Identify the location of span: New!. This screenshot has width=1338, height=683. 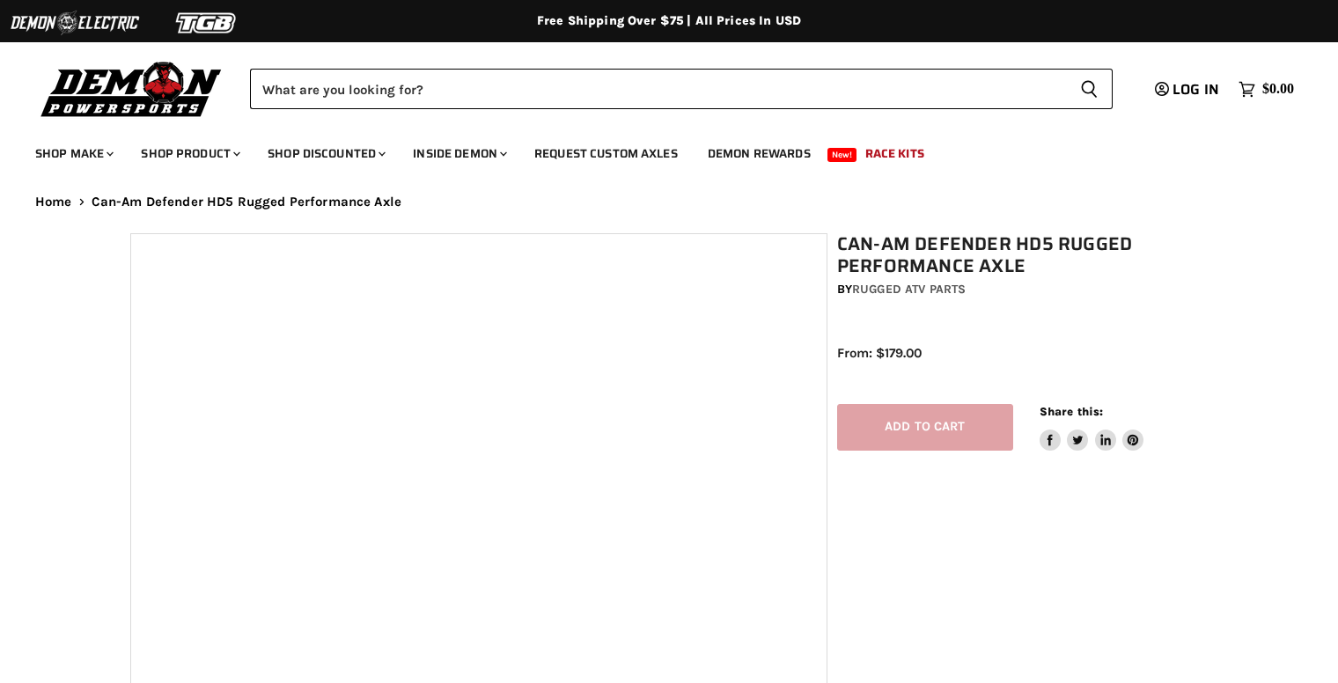
(842, 155).